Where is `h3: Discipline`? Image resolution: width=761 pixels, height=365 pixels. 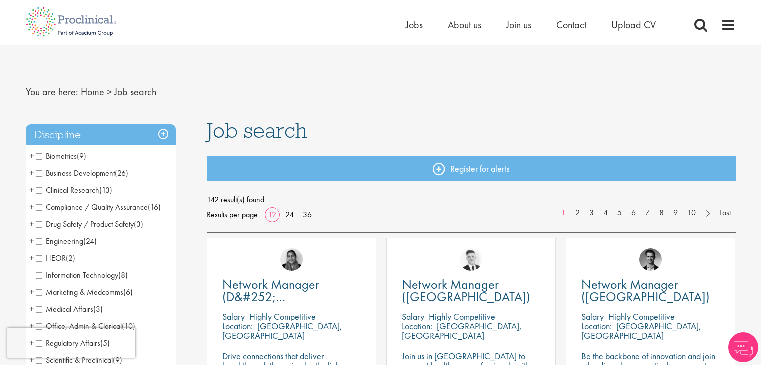 h3: Discipline is located at coordinates (101, 135).